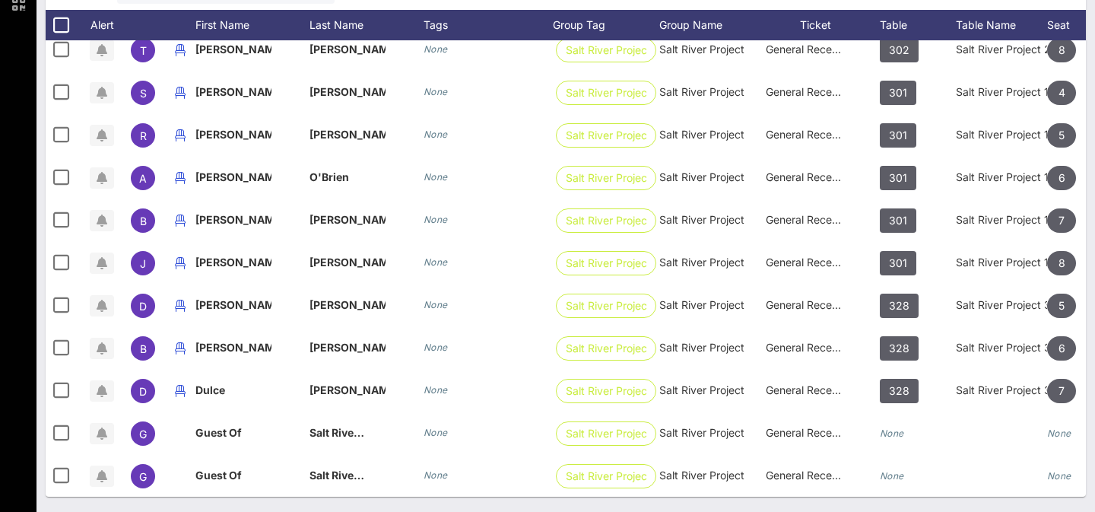  Describe the element at coordinates (1001, 49) in the screenshot. I see `div: Salt River Project 2` at that location.